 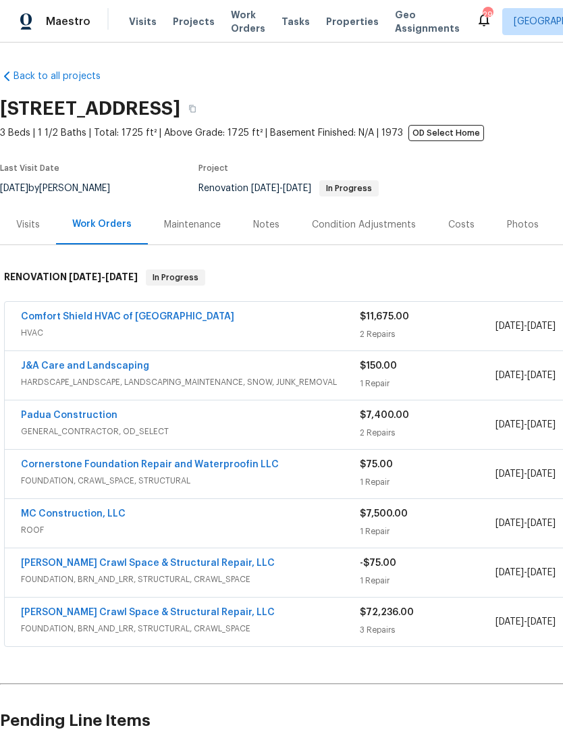 What do you see at coordinates (384, 317) in the screenshot?
I see `span: $11,675.00` at bounding box center [384, 317].